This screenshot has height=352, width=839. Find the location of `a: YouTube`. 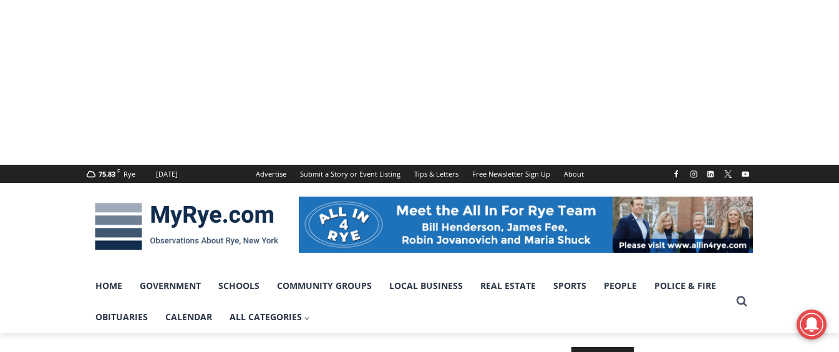

a: YouTube is located at coordinates (745, 174).